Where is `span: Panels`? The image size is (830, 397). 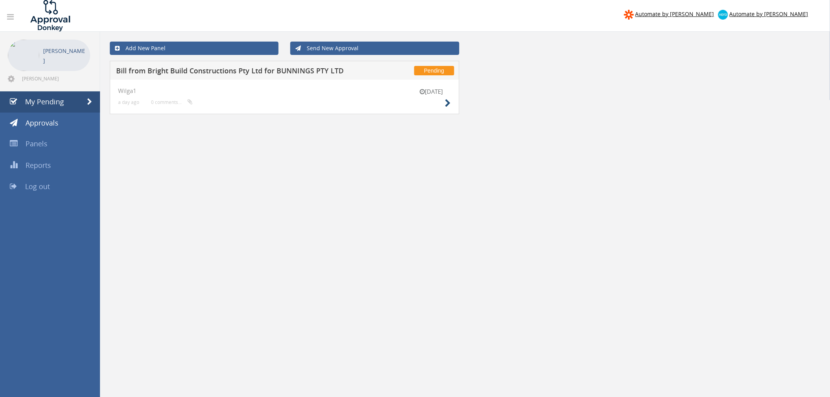
span: Panels is located at coordinates (36, 144).